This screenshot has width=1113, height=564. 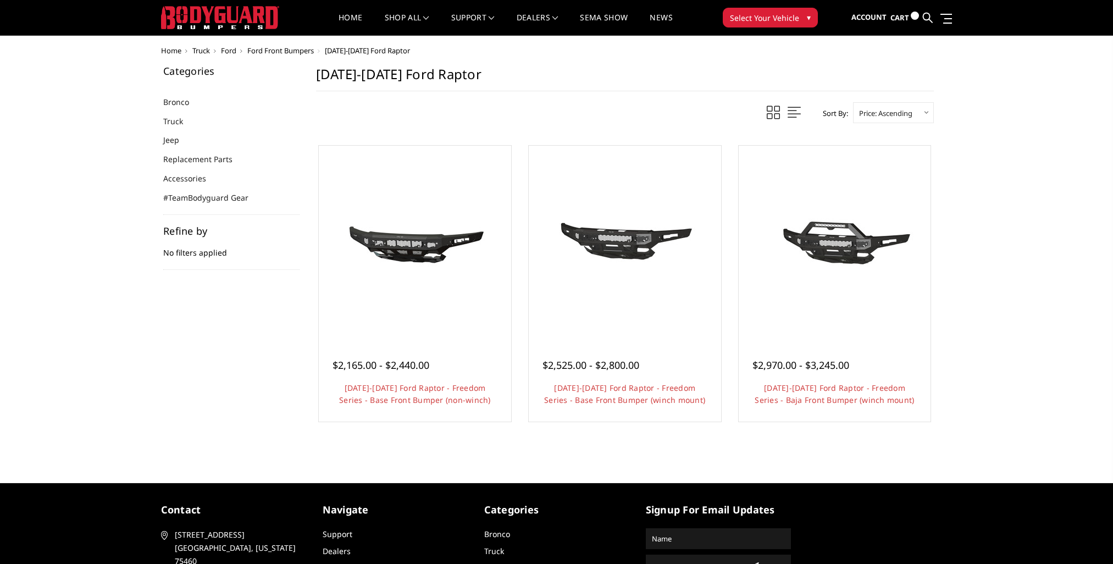 I want to click on button: Select Your Vehicle, so click(x=770, y=18).